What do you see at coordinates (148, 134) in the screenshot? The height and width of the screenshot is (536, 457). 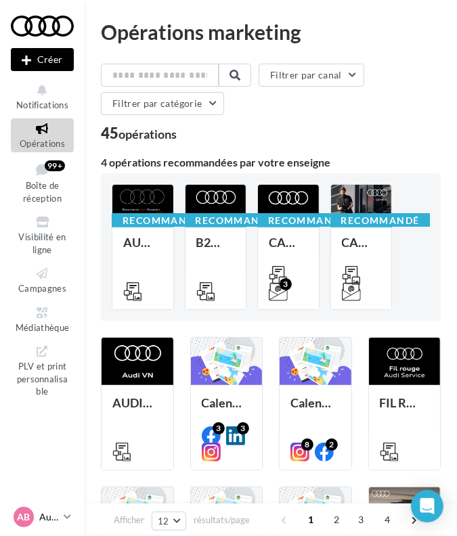 I see `div: opérations` at bounding box center [148, 134].